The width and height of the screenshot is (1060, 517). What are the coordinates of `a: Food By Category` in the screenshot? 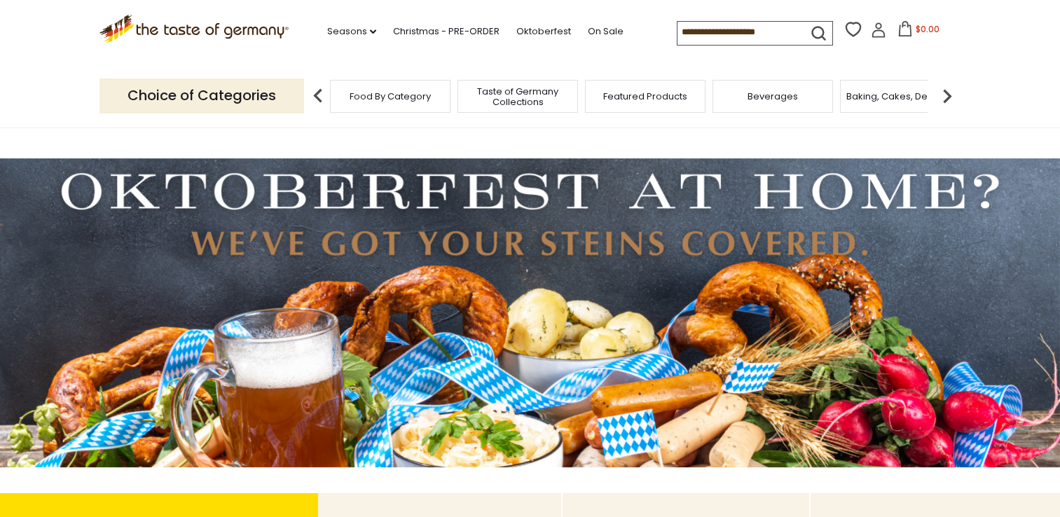 It's located at (390, 96).